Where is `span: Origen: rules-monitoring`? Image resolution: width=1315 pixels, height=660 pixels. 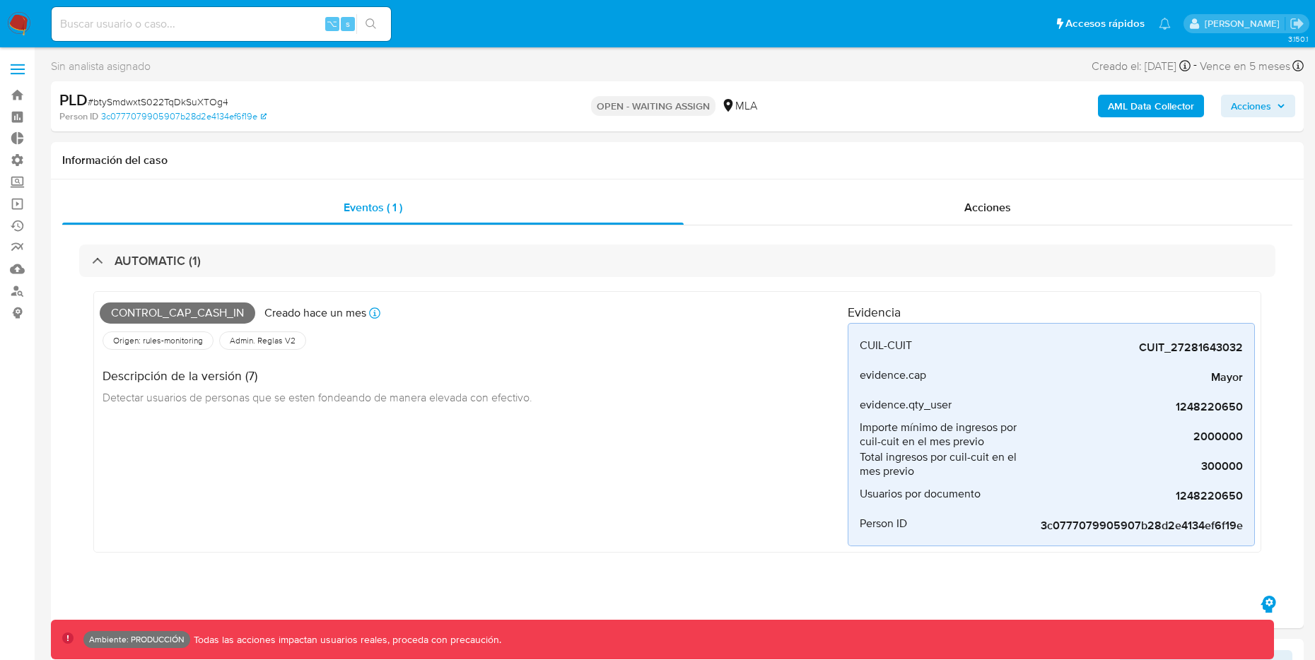
span: Origen: rules-monitoring is located at coordinates (158, 341).